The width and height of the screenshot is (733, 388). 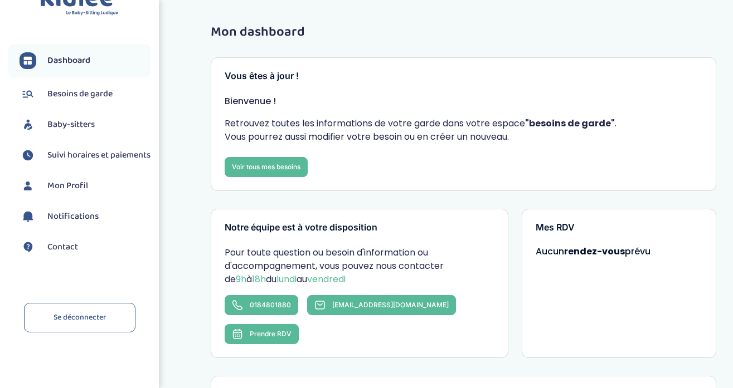 I want to click on img: suivihoraire.svg, so click(x=28, y=155).